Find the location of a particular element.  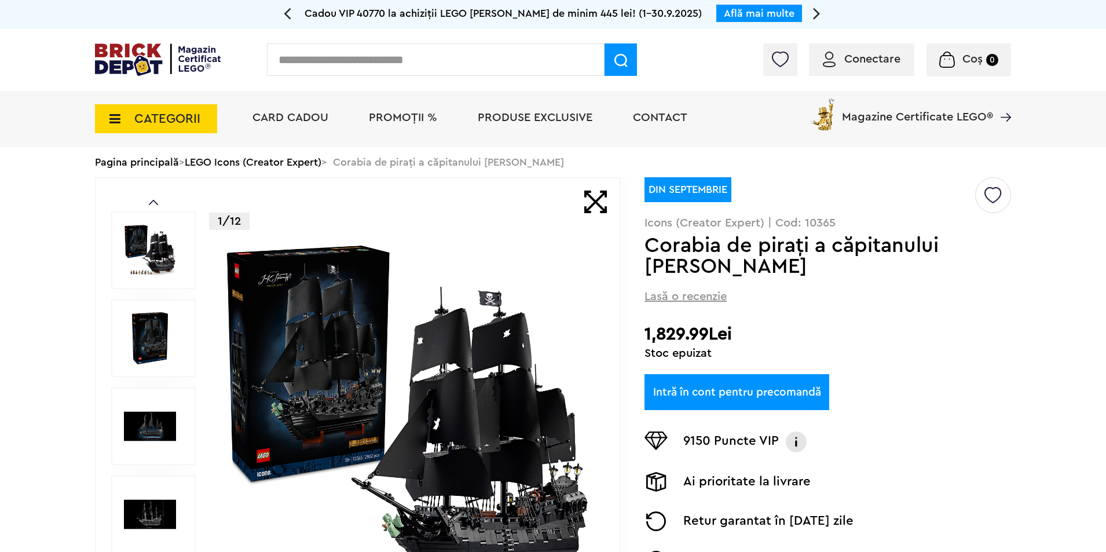

p: Ai prioritate la livrare is located at coordinates (747, 482).